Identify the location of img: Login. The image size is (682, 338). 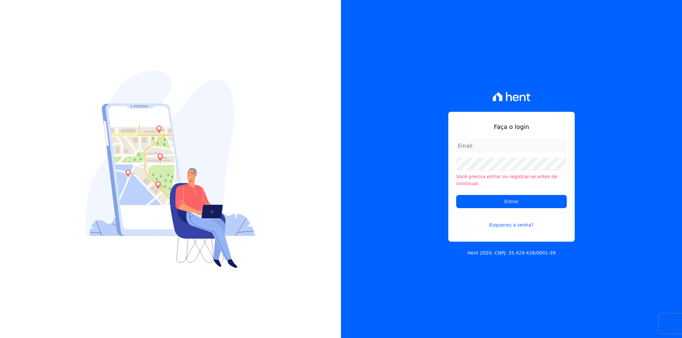
(170, 169).